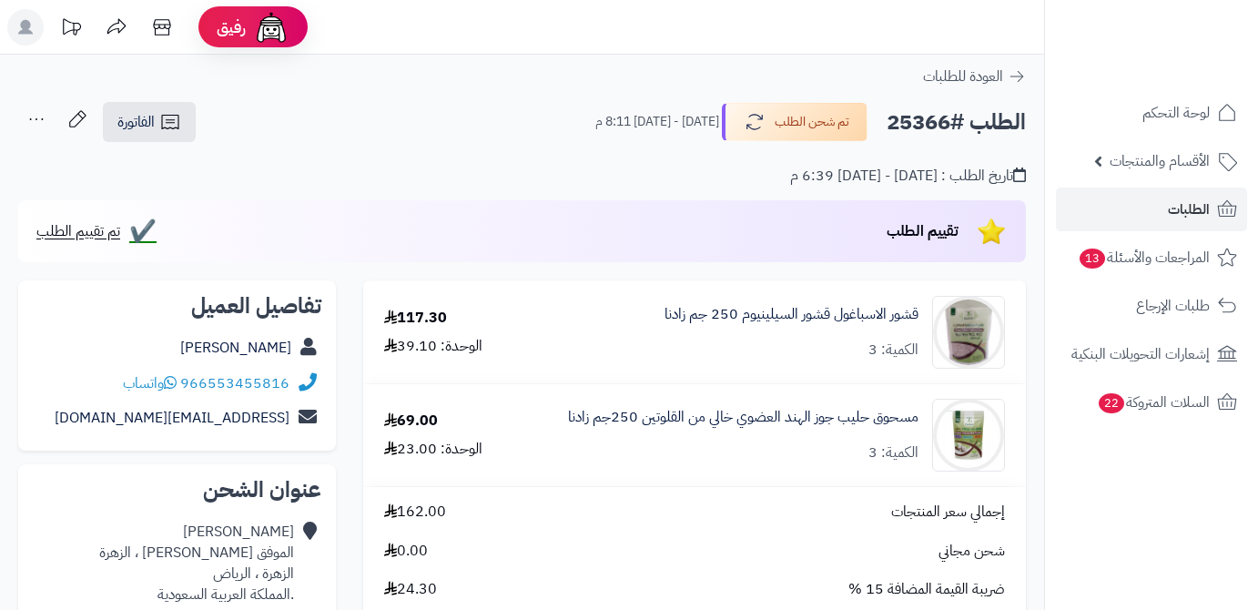 This screenshot has width=1258, height=610. What do you see at coordinates (406, 551) in the screenshot?
I see `span: 0.00` at bounding box center [406, 551].